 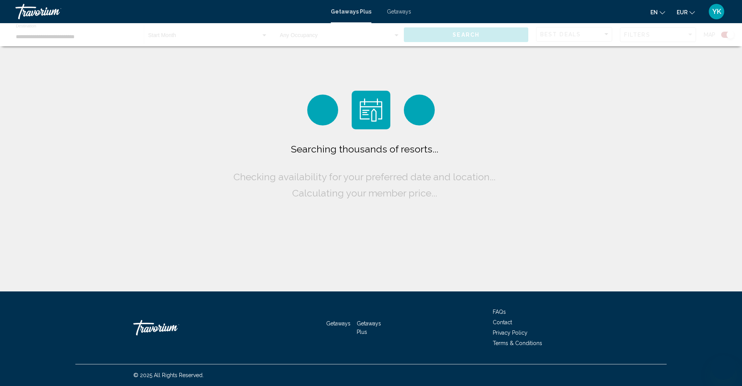 I want to click on span: Contact, so click(x=502, y=323).